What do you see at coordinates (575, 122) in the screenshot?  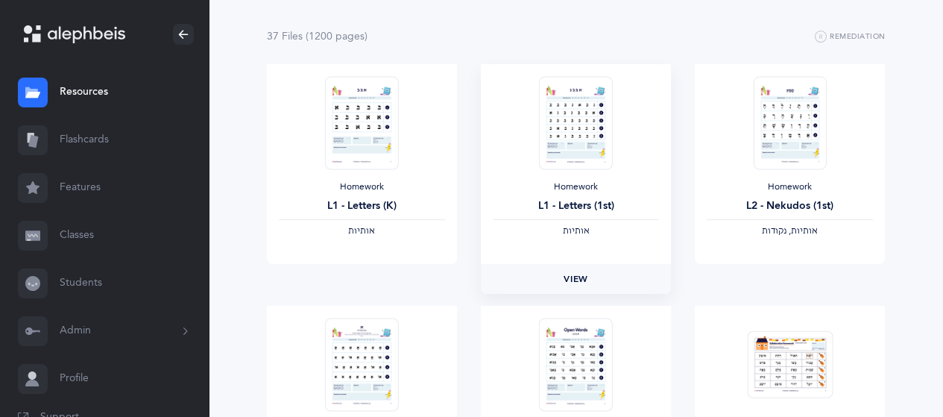 I see `img: Homework_L1_Letters_O_Red_EN_thumbnail_1731215195.png` at bounding box center [575, 122].